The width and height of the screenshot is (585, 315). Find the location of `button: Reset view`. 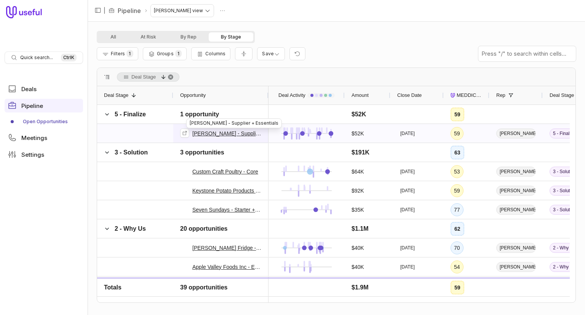

button: Reset view is located at coordinates (297, 54).